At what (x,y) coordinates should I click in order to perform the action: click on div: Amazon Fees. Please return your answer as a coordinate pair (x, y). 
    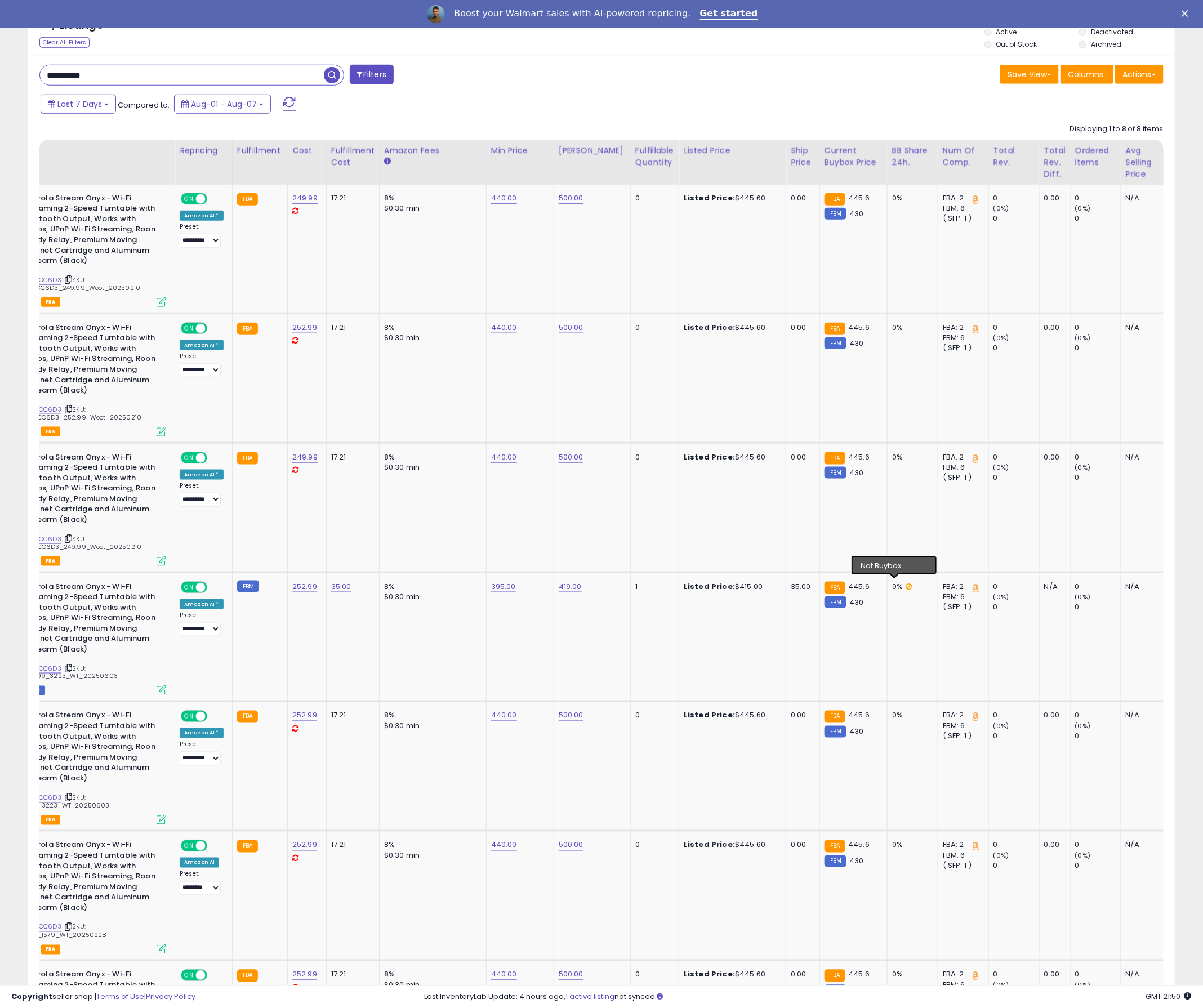
    Looking at the image, I should click on (432, 151).